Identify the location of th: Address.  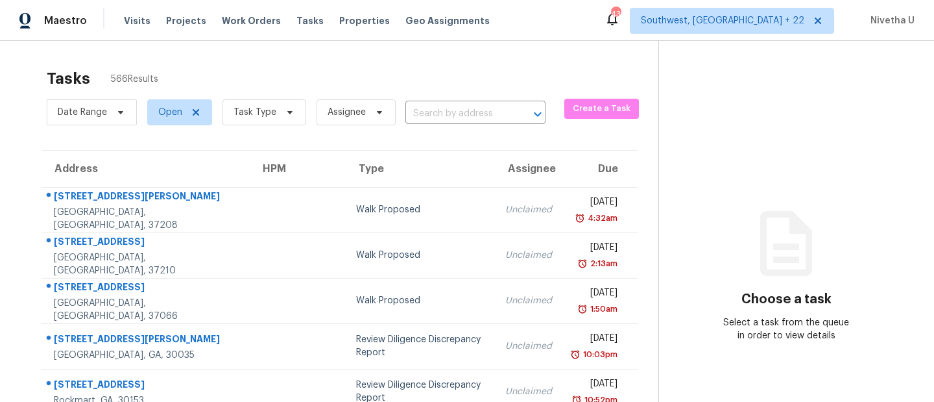
(145, 169).